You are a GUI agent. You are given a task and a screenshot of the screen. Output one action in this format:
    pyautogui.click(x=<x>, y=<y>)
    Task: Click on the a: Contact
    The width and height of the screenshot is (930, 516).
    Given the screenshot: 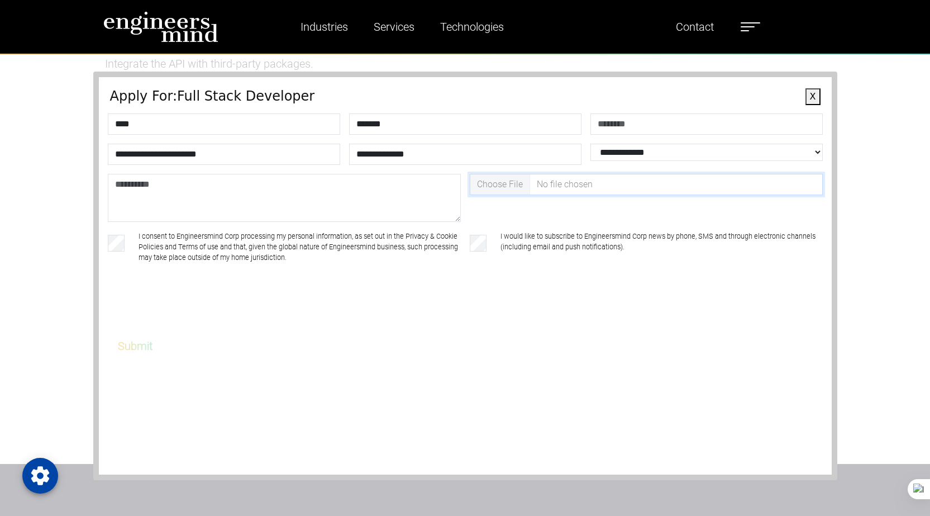 What is the action you would take?
    pyautogui.click(x=695, y=27)
    